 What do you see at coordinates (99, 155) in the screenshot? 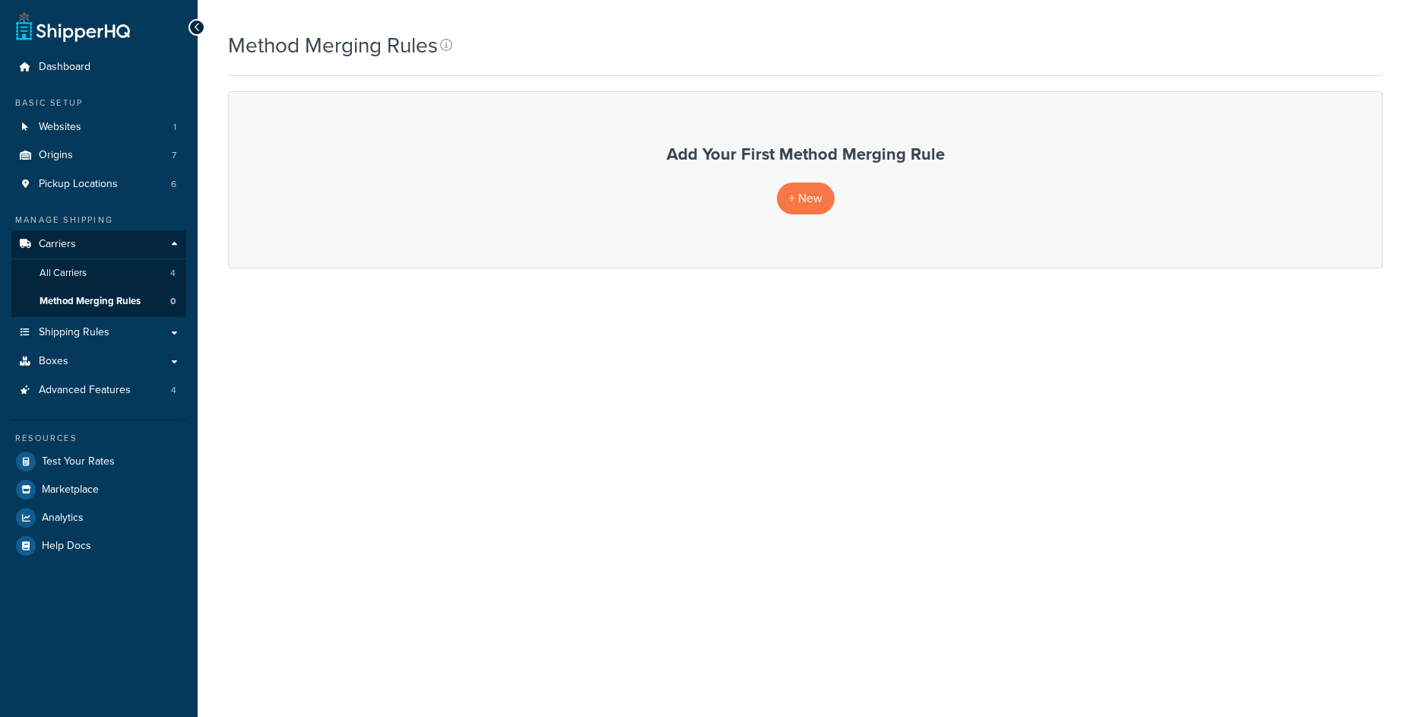
I see `a: Origins 7` at bounding box center [99, 155].